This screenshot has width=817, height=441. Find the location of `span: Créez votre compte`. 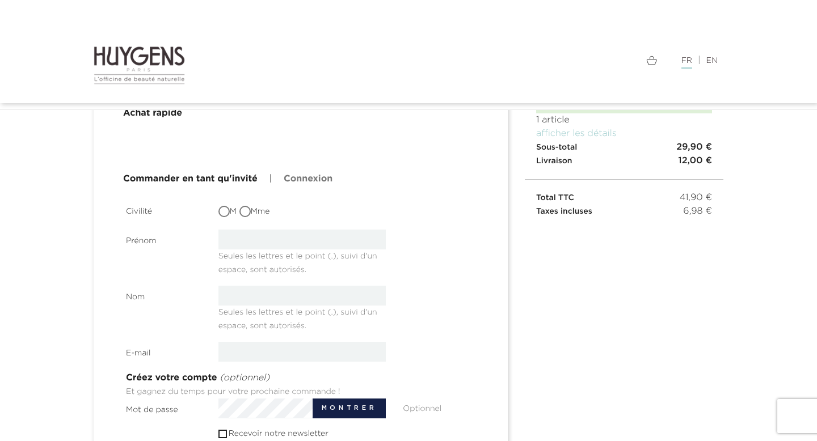

span: Créez votre compte is located at coordinates (171, 378).